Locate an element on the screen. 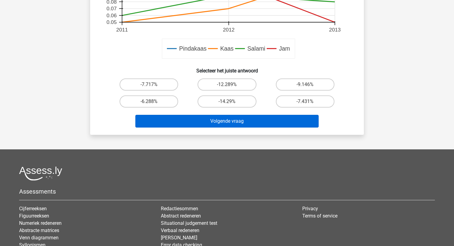 This screenshot has width=454, height=246. img: Assessly logo is located at coordinates (41, 173).